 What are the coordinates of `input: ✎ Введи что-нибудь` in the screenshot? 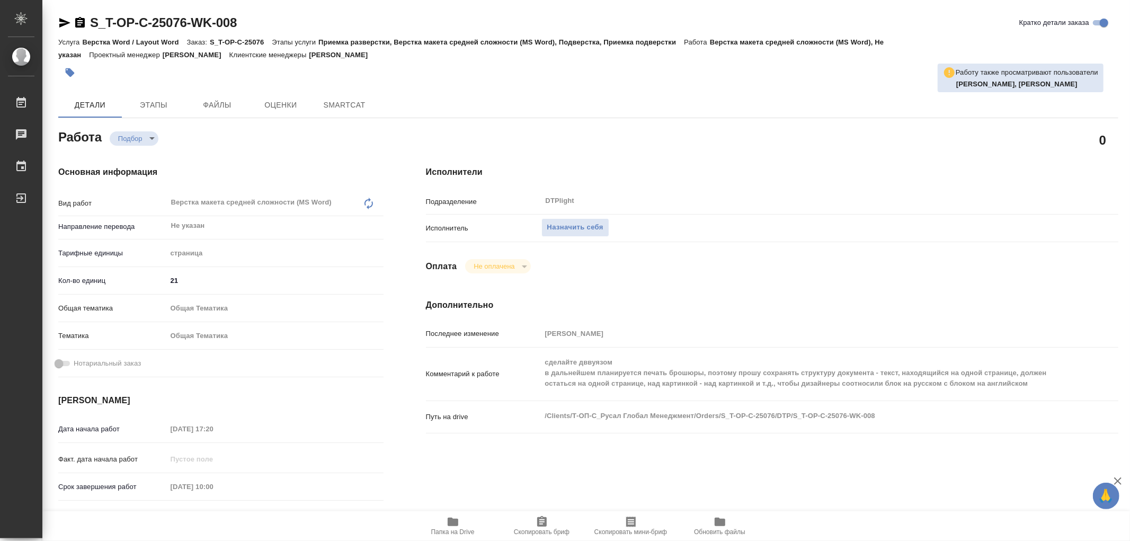 It's located at (275, 280).